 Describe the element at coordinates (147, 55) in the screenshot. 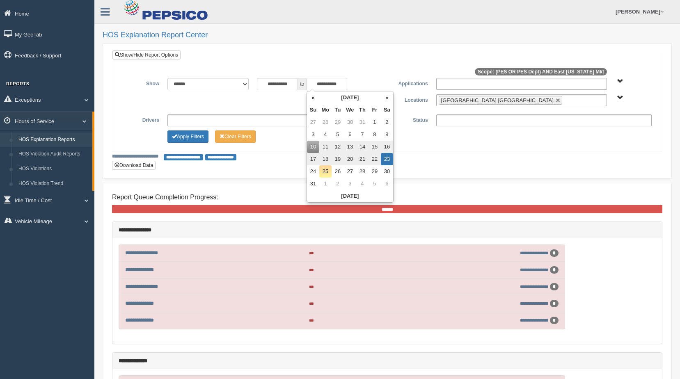

I see `a: Show/Hide Report Options` at that location.